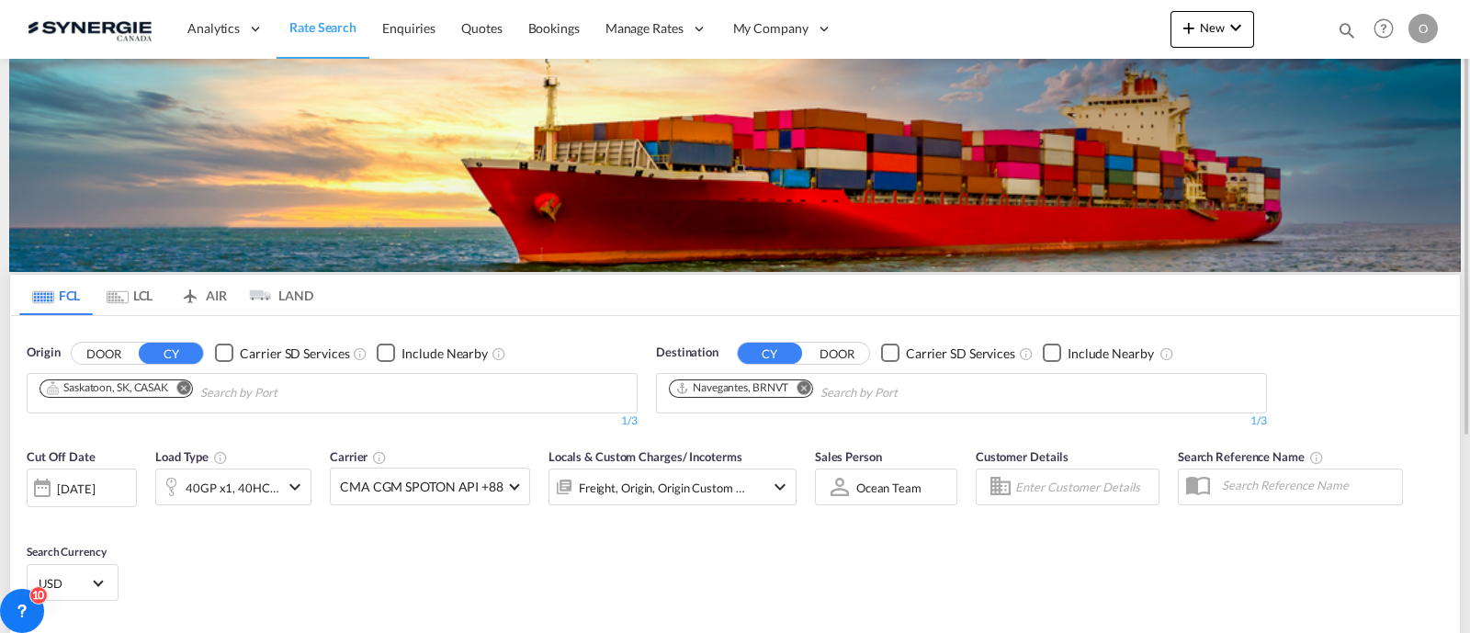 This screenshot has width=1470, height=633. Describe the element at coordinates (221, 458) in the screenshot. I see `md-icon: icon-information-outline` at that location.